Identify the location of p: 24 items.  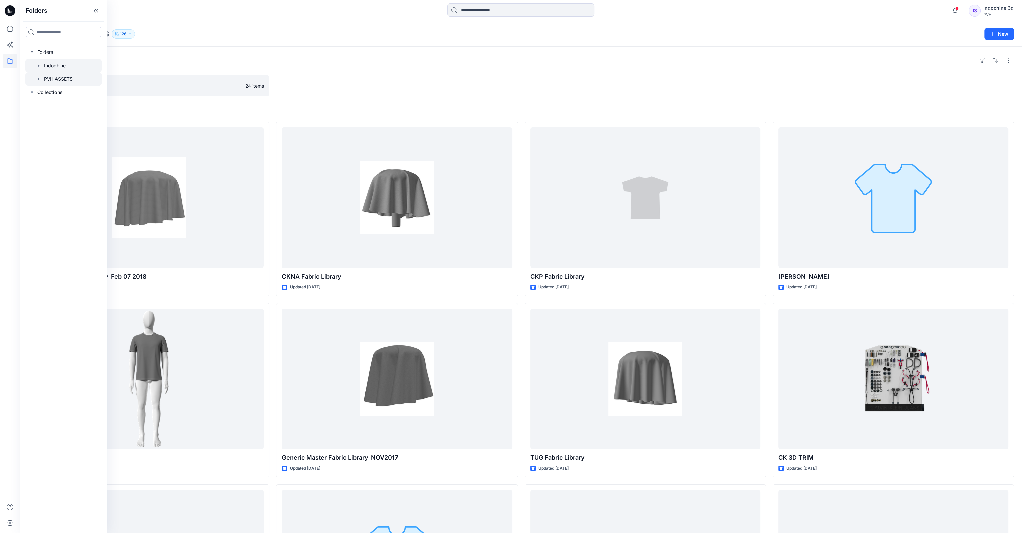
(255, 86).